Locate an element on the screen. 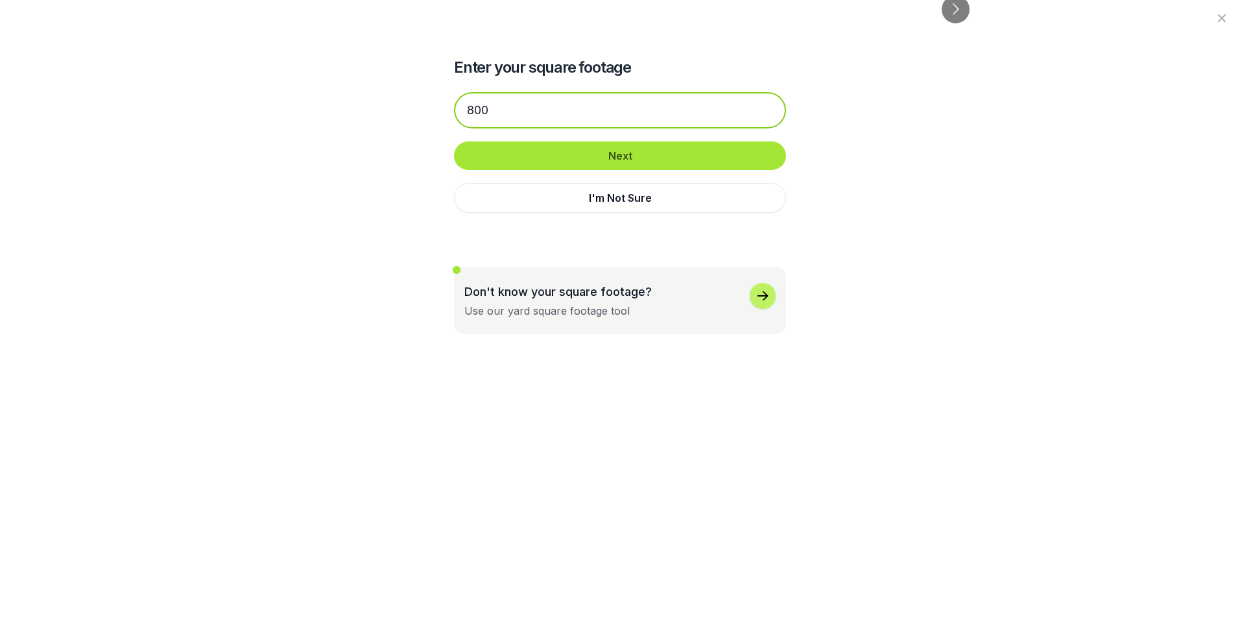  button: Don't know your square footage?Use our yard square footage tool is located at coordinates (620, 300).